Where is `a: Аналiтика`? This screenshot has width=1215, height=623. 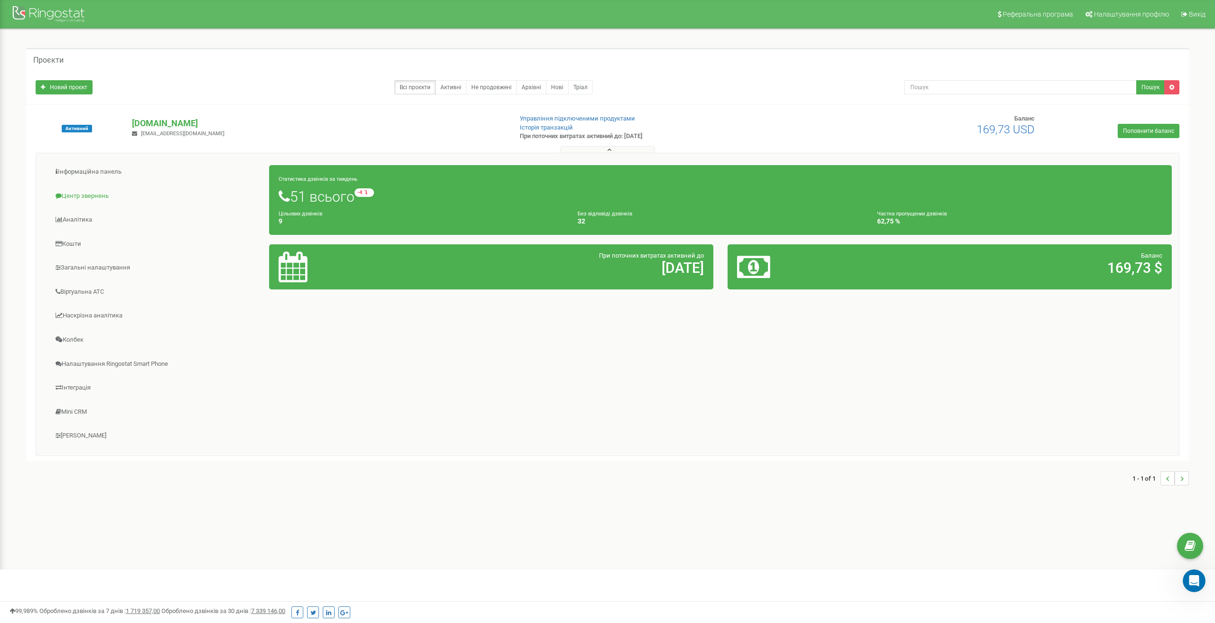
a: Аналiтика is located at coordinates (156, 220).